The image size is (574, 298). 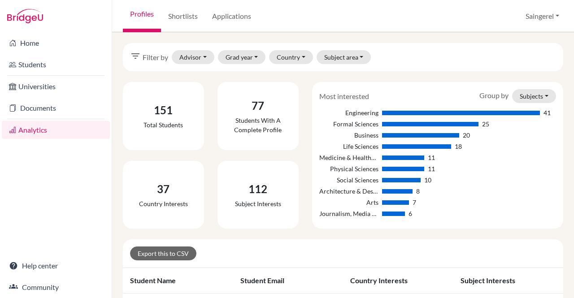 What do you see at coordinates (418, 191) in the screenshot?
I see `div: 8` at bounding box center [418, 191].